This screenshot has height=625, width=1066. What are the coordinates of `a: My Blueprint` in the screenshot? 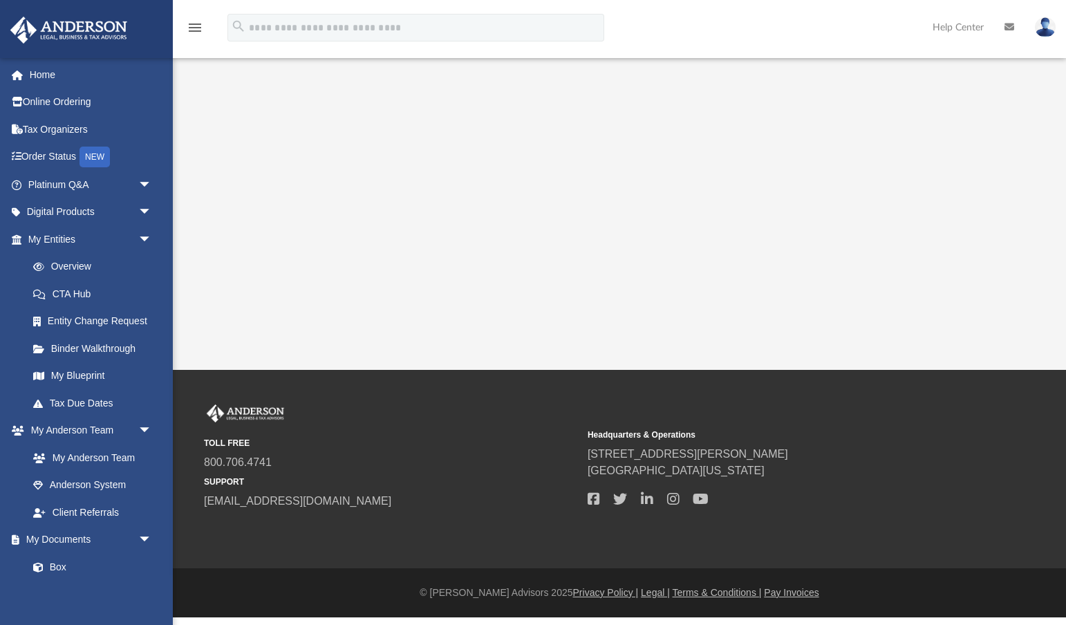 It's located at (93, 376).